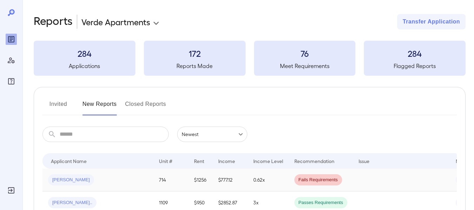 The height and width of the screenshot is (210, 474). Describe the element at coordinates (195, 66) in the screenshot. I see `h5: Reports Made` at that location.